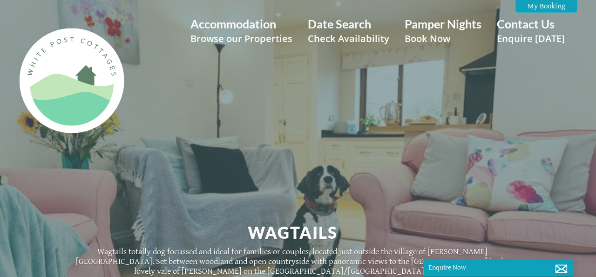 The width and height of the screenshot is (596, 277). Describe the element at coordinates (348, 31) in the screenshot. I see `a: Date SearchCheck Availability` at that location.